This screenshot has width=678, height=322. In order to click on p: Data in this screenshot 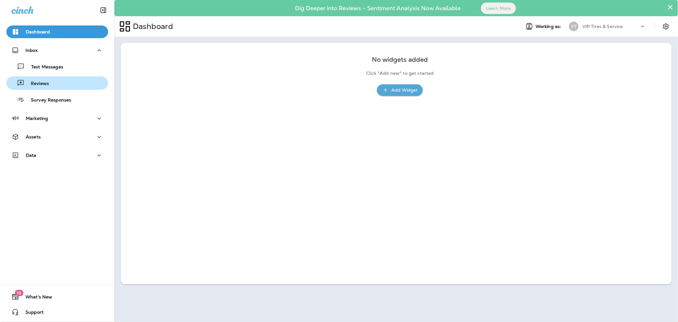, I will do `click(31, 155)`.